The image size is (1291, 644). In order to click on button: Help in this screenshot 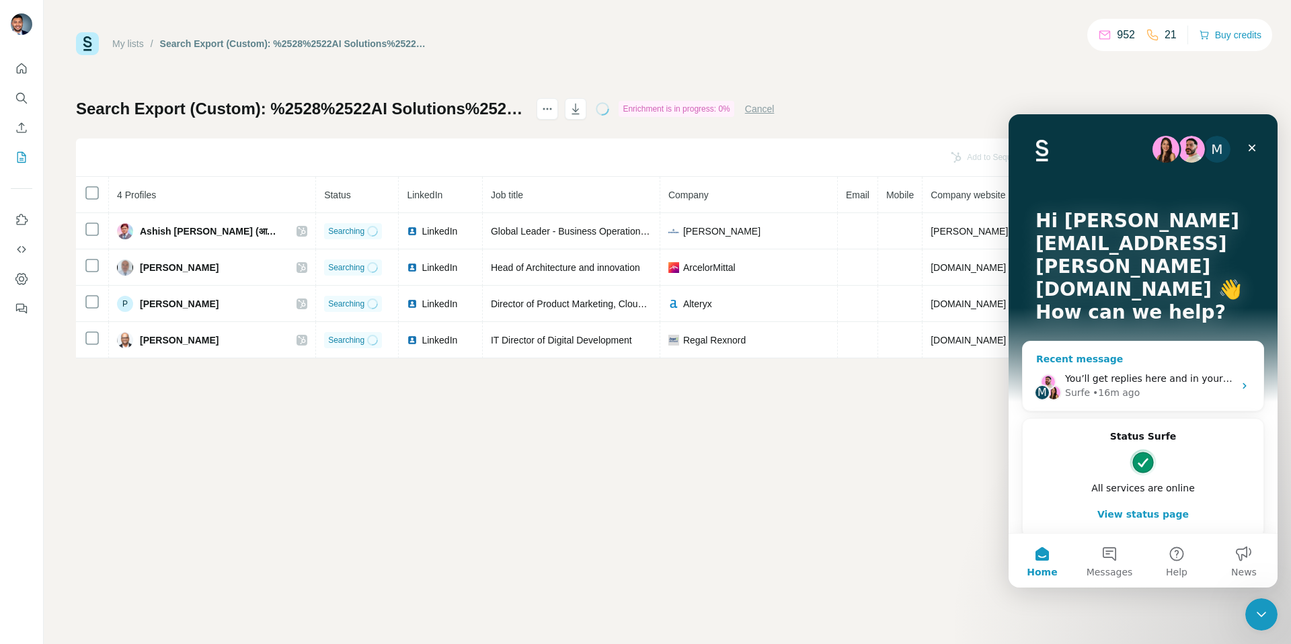, I will do `click(168, 446)`.